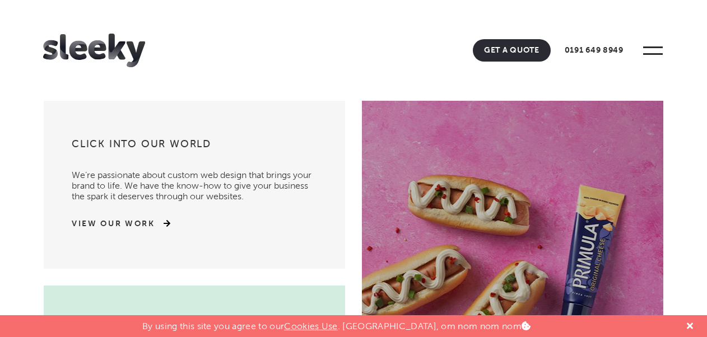 The image size is (707, 337). Describe the element at coordinates (162, 223) in the screenshot. I see `img: arrow` at that location.